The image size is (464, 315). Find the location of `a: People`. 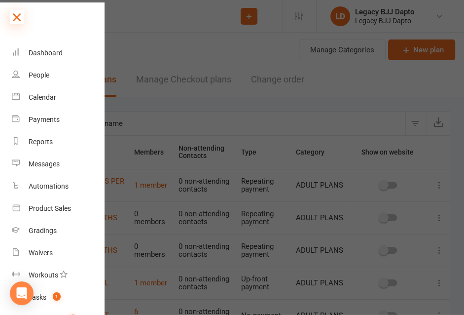

a: People is located at coordinates (58, 75).